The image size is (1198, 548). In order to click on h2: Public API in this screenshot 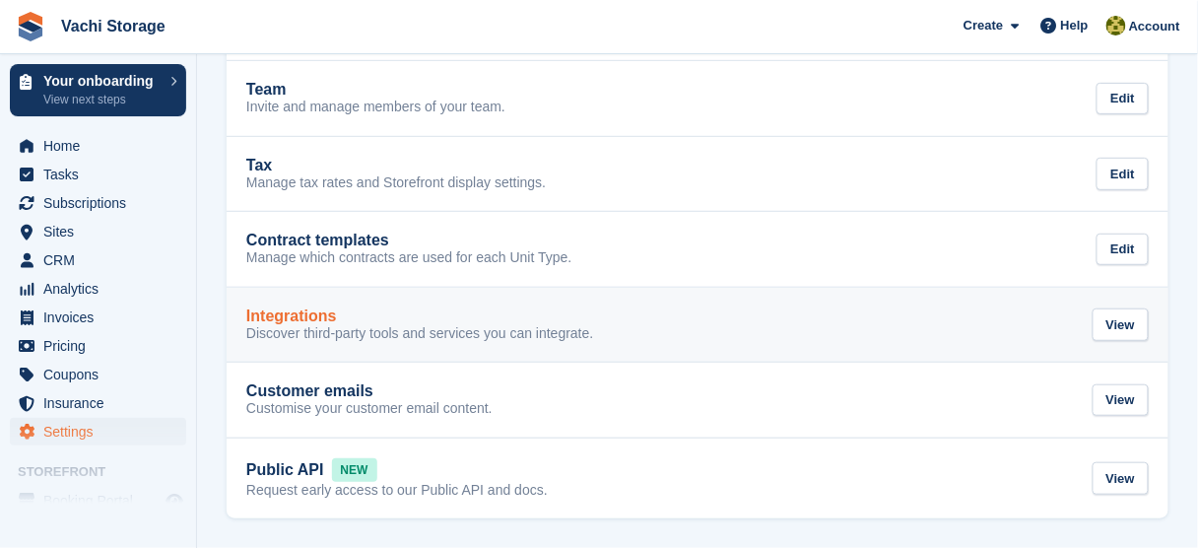, I will do `click(285, 470)`.